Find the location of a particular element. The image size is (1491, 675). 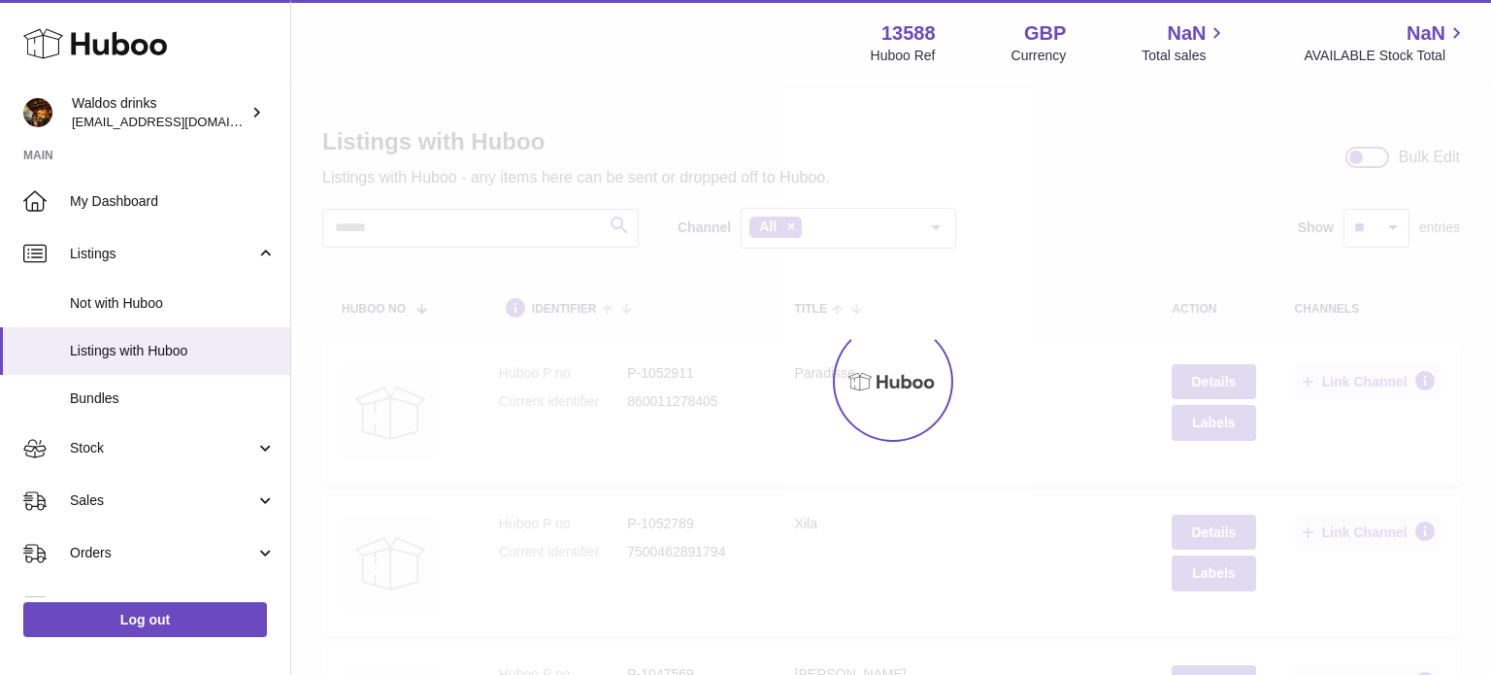

span: Sales is located at coordinates (162, 500).